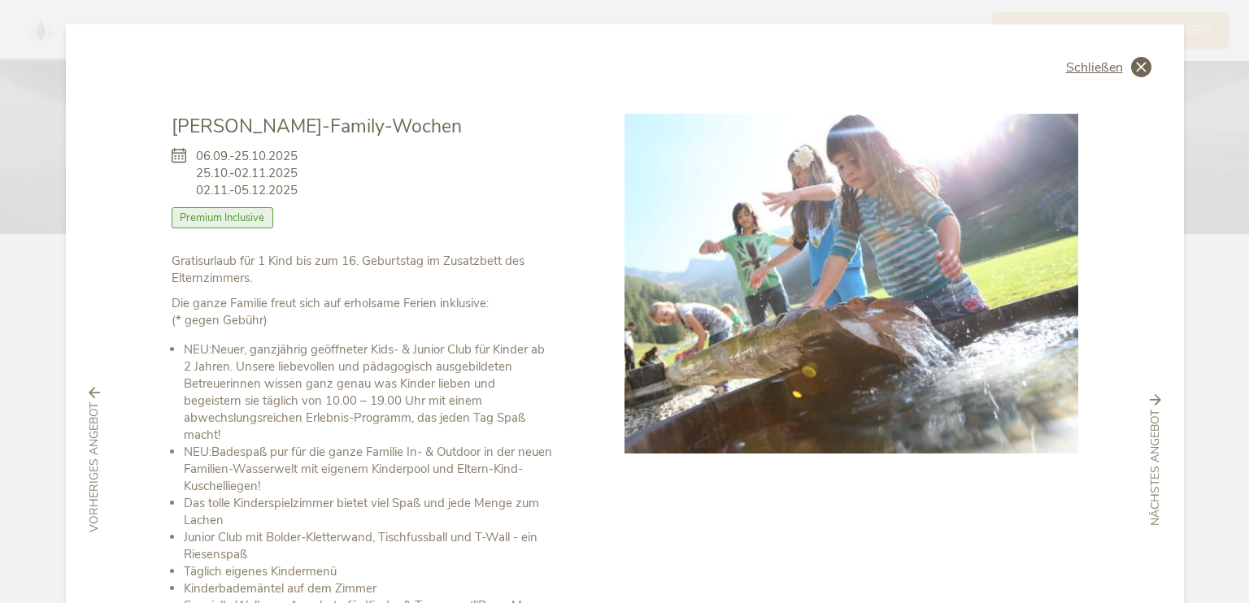  Describe the element at coordinates (1155, 468) in the screenshot. I see `span: nächstes Angebot` at that location.